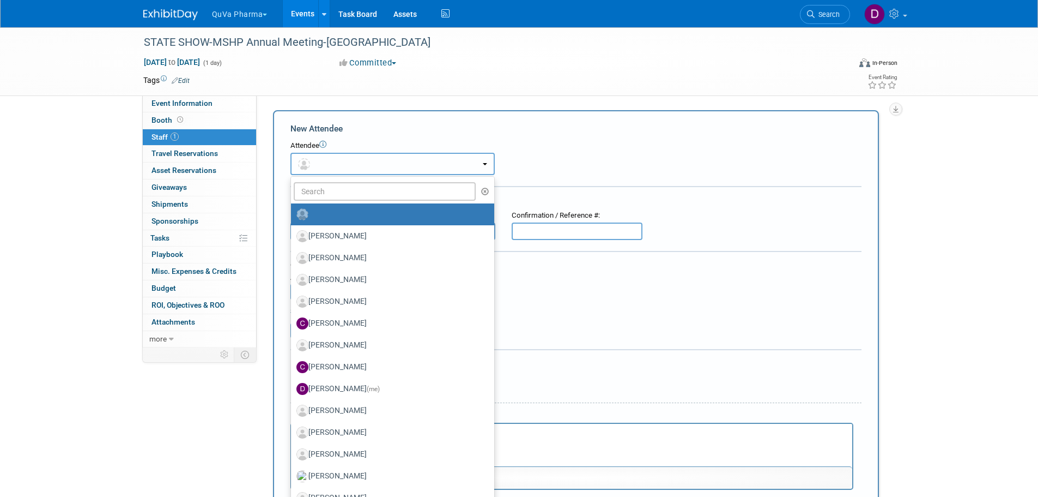 This screenshot has height=497, width=1038. Describe the element at coordinates (184, 170) in the screenshot. I see `span: Asset Reservations` at that location.